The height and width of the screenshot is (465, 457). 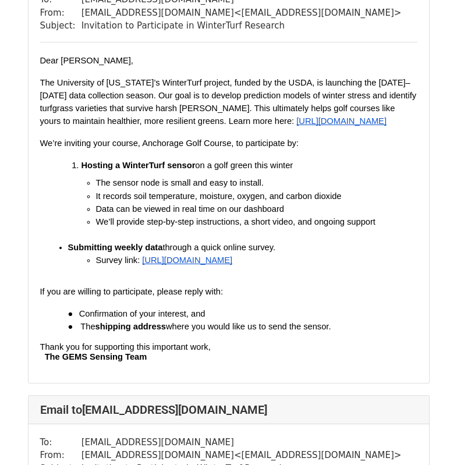 I want to click on span: We’ll provide step-by-step instructions, a short video, and ongoing support, so click(x=236, y=222).